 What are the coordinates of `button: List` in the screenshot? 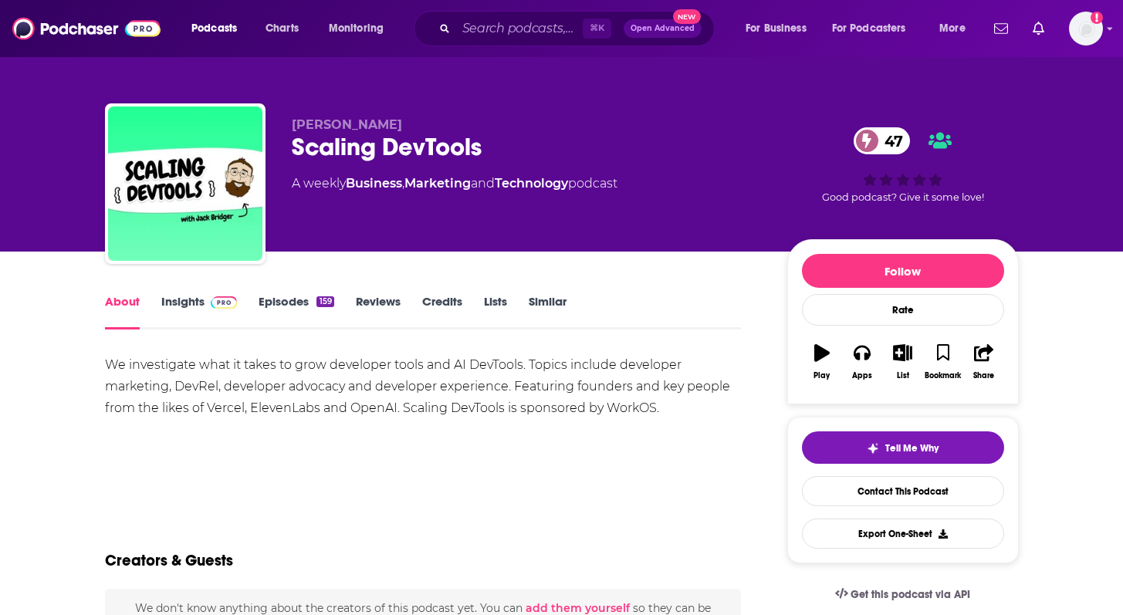 It's located at (903, 362).